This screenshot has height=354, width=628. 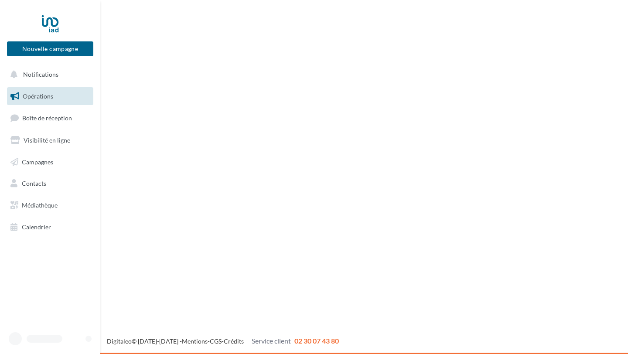 I want to click on a: Digitaleo, so click(x=119, y=341).